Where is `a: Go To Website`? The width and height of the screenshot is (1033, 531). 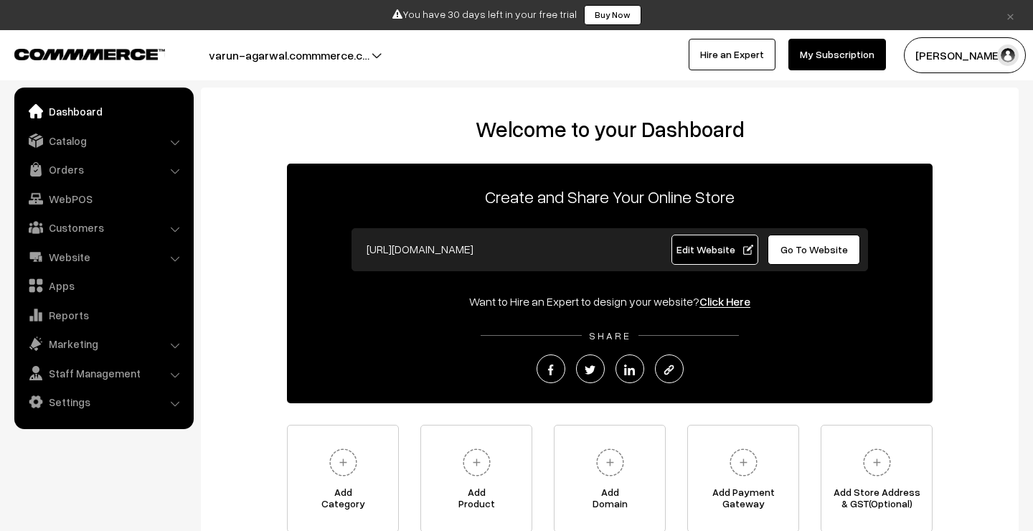 a: Go To Website is located at coordinates (813, 250).